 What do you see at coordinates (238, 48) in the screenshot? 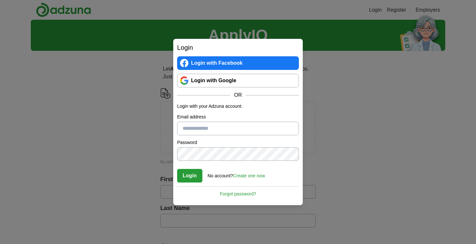
I see `h2: Login` at bounding box center [238, 48].